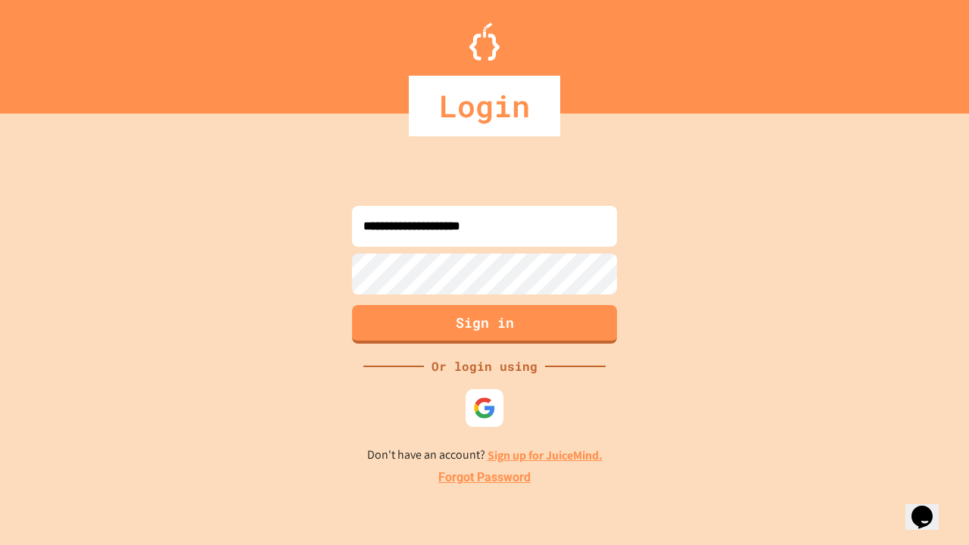 Image resolution: width=969 pixels, height=545 pixels. What do you see at coordinates (485, 42) in the screenshot?
I see `img: Logo.svg` at bounding box center [485, 42].